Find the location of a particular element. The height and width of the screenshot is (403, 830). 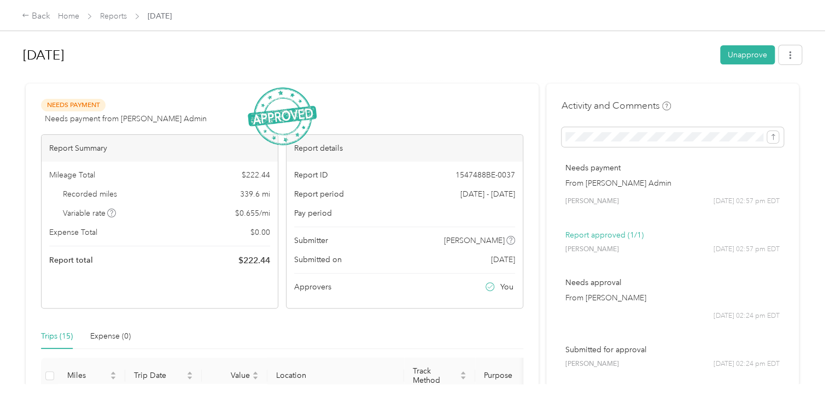

span: Miles is located at coordinates (87, 375).